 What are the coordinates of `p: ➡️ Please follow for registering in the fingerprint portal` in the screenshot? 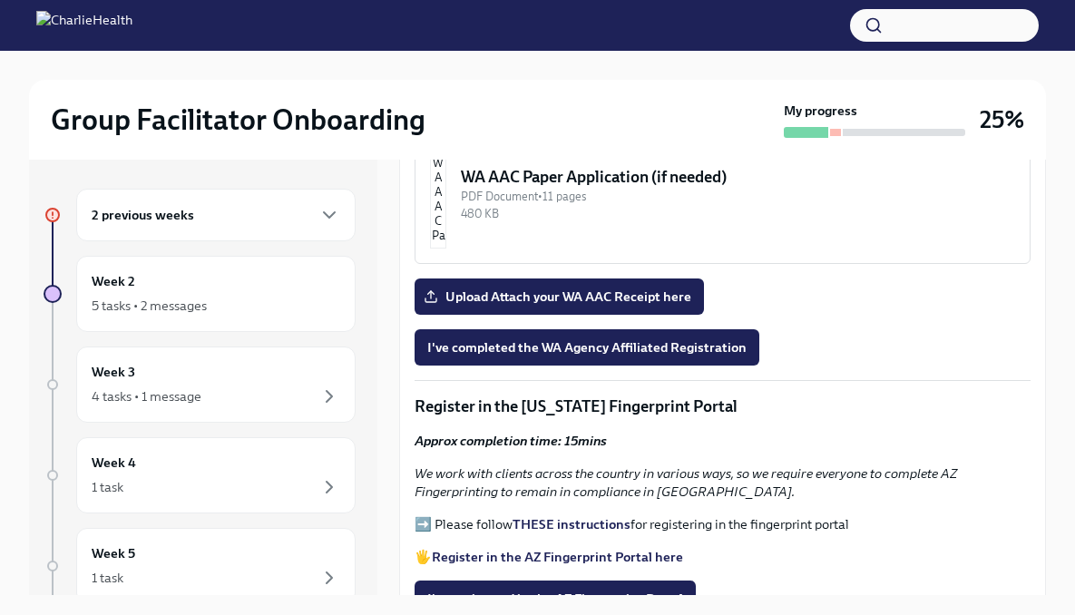 It's located at (722, 524).